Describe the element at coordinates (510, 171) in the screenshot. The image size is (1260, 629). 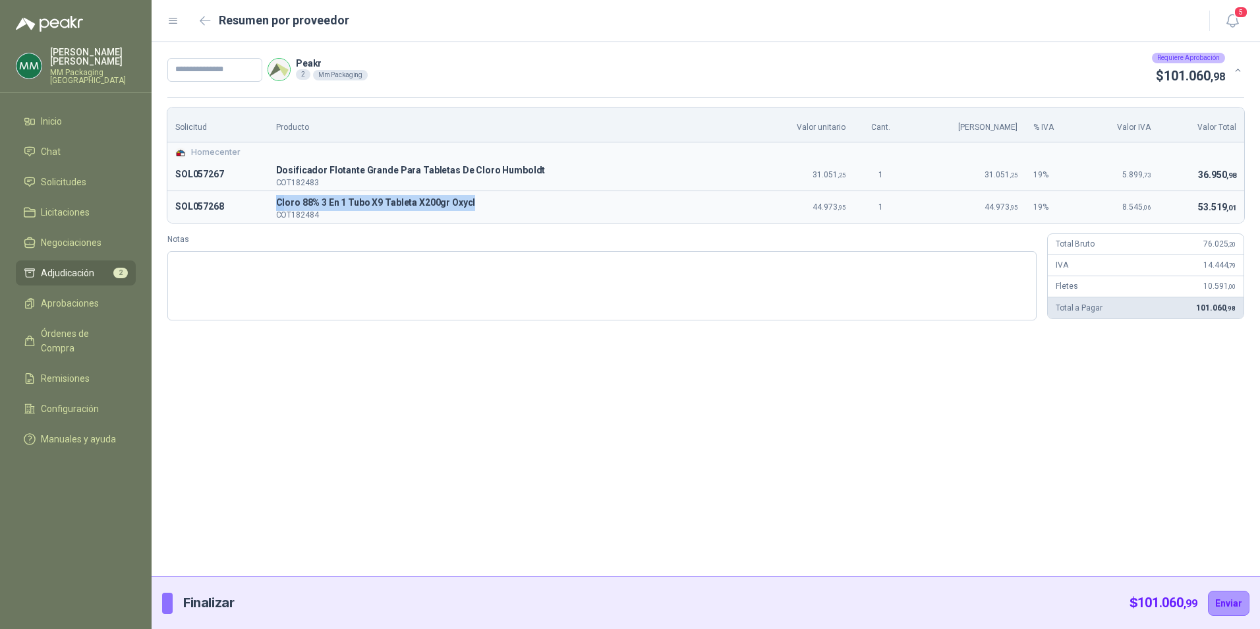
I see `p: D` at that location.